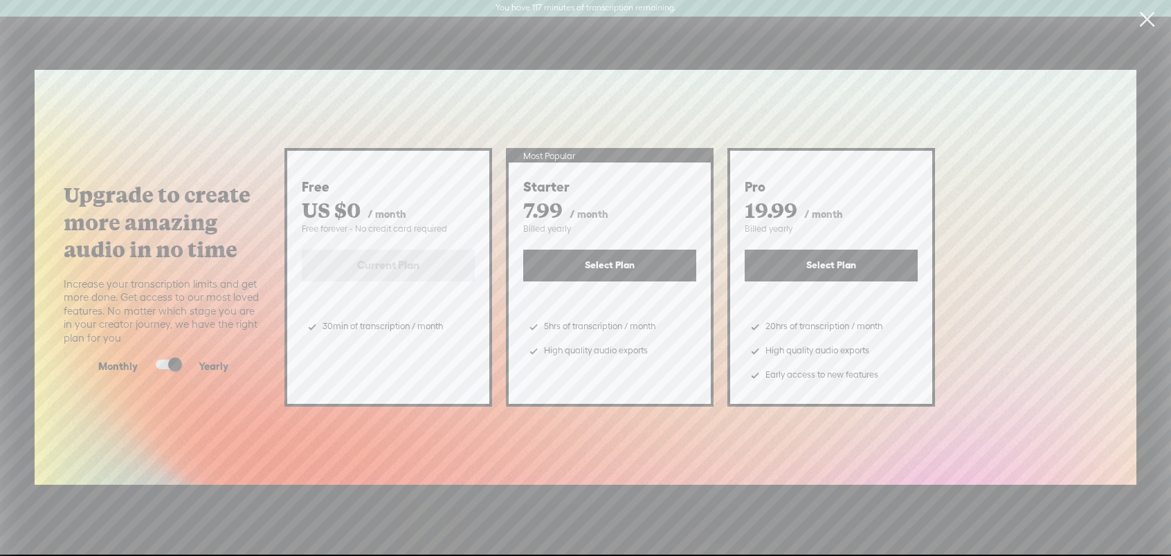  I want to click on span: 20hrs of transcription / month, so click(824, 327).